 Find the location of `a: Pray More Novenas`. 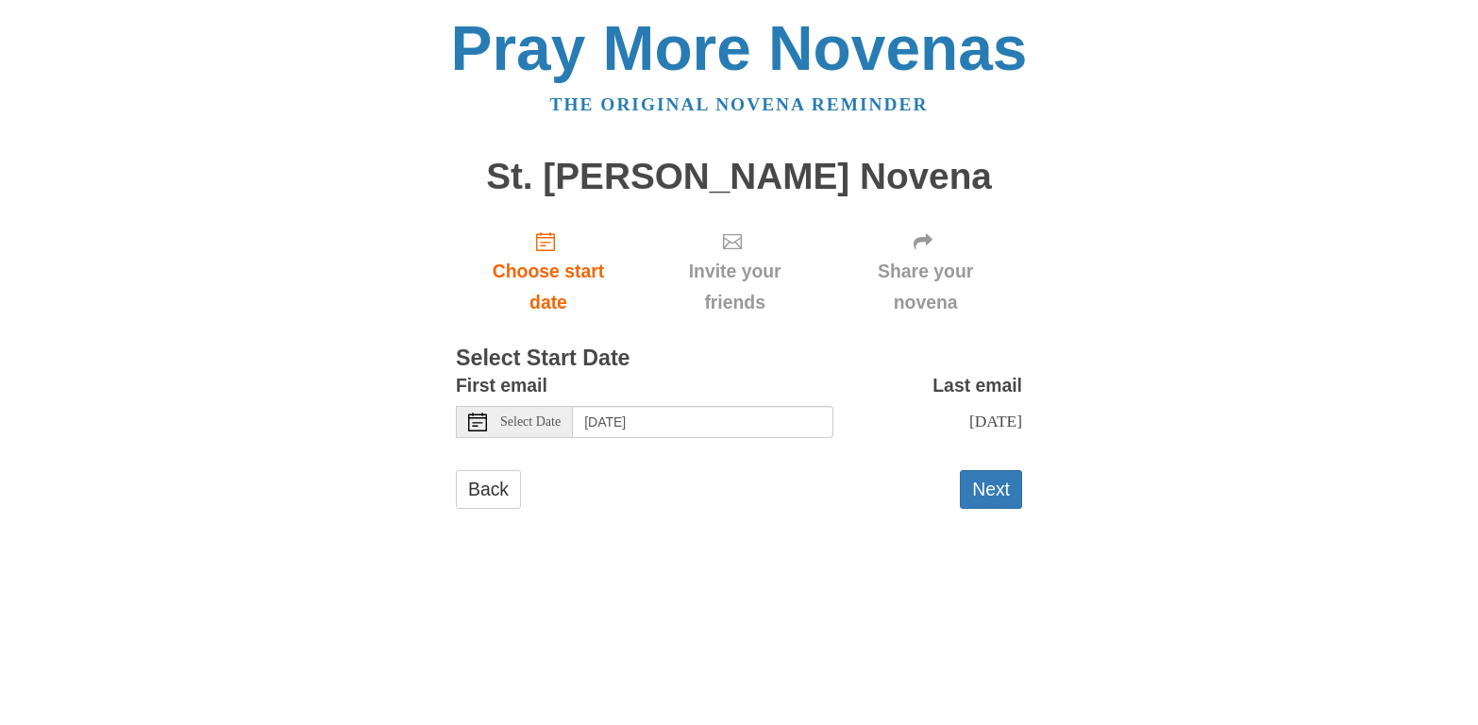

a: Pray More Novenas is located at coordinates (739, 48).